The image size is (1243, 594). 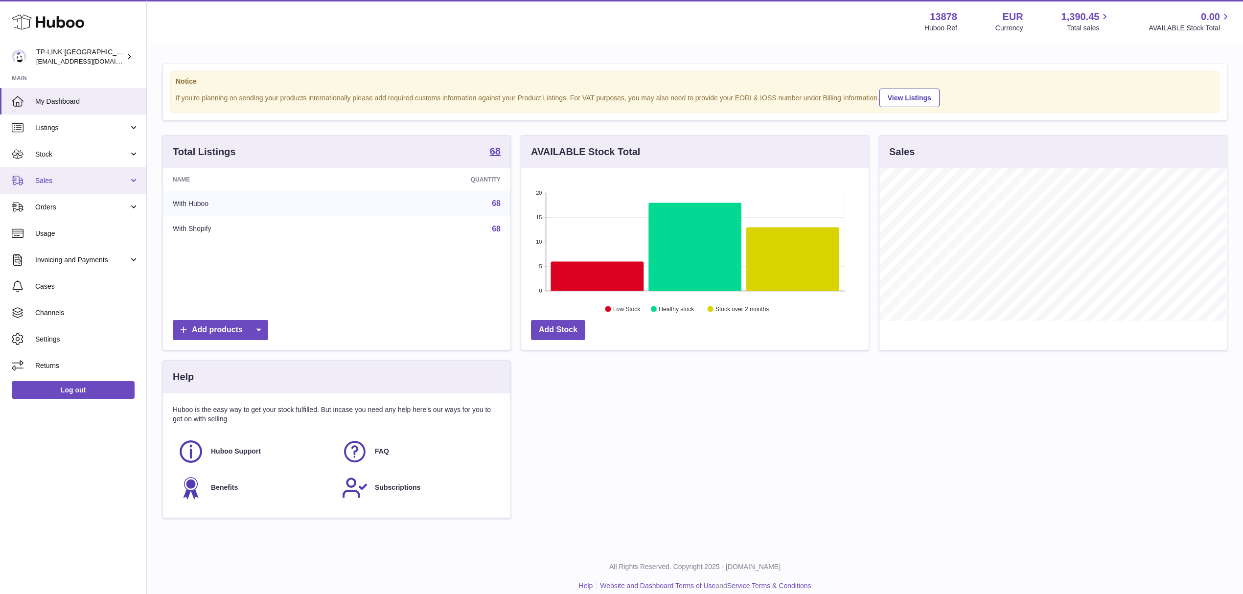 I want to click on a: Huboo Support, so click(x=255, y=452).